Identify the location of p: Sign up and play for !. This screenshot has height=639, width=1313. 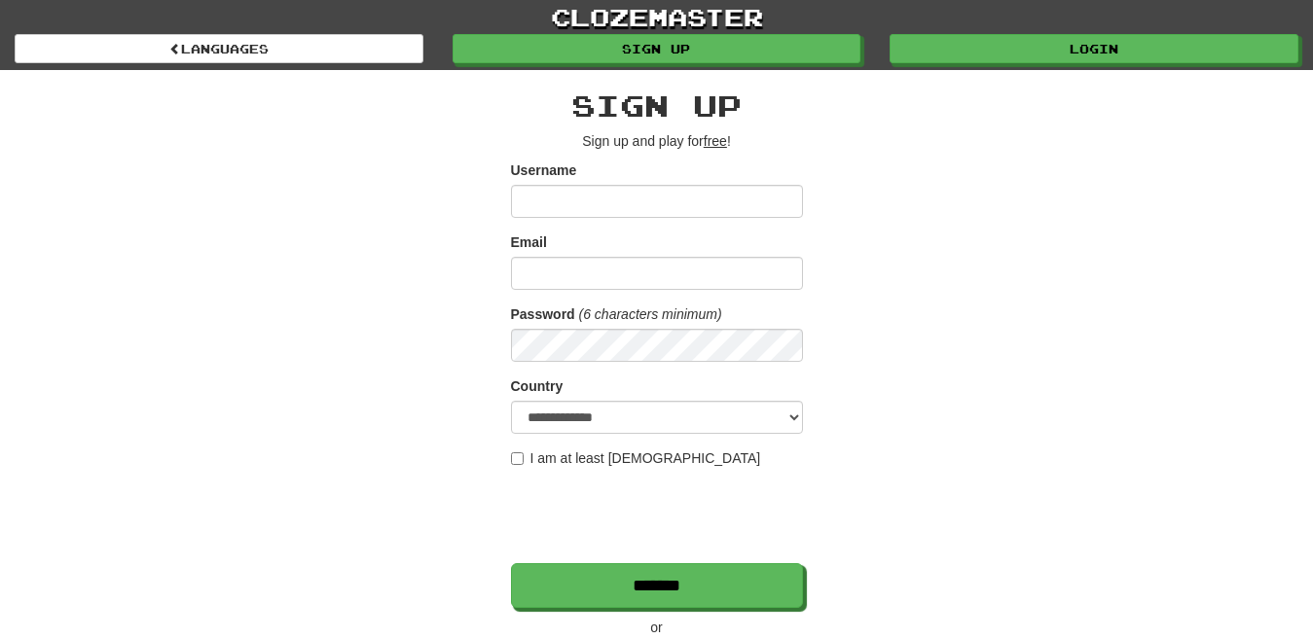
(657, 141).